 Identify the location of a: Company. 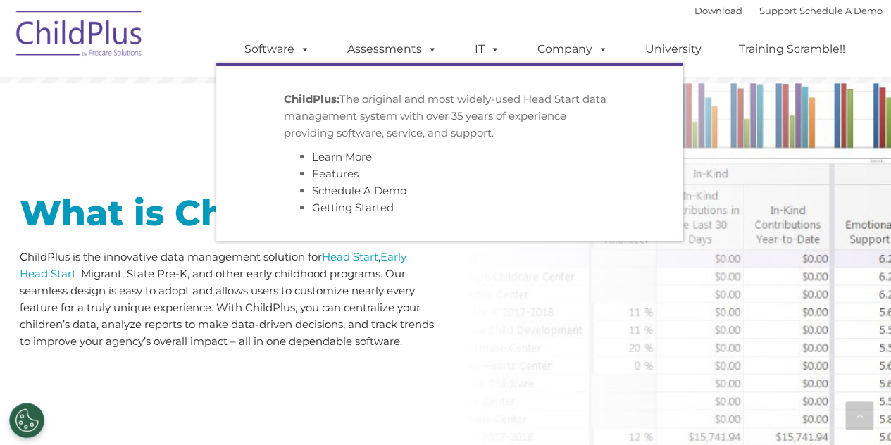
(573, 49).